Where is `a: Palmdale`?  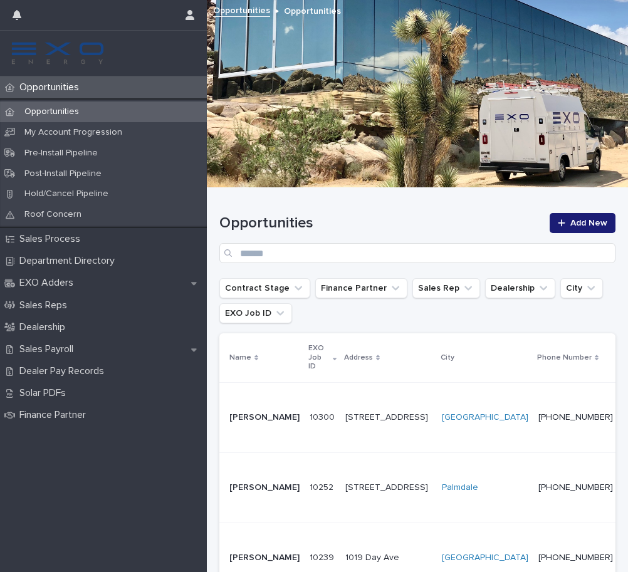
a: Palmdale is located at coordinates (460, 488).